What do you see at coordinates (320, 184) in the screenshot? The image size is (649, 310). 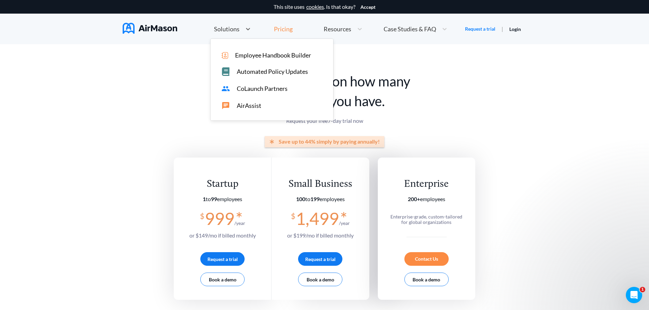 I see `div: Small Business` at bounding box center [320, 184].